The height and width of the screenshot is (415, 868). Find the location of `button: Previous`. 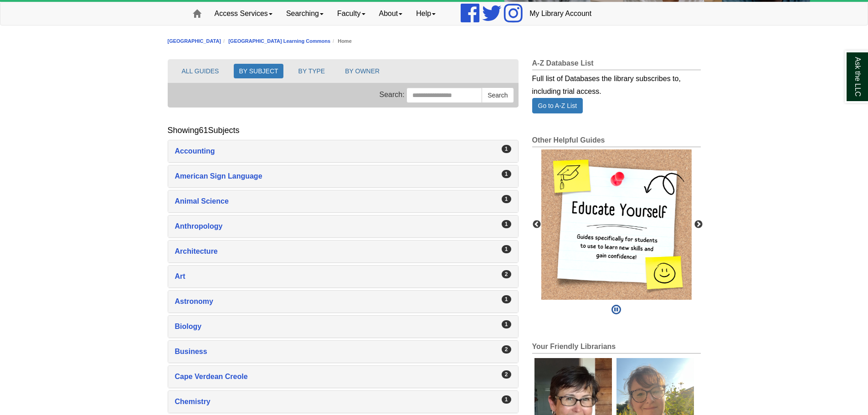

button: Previous is located at coordinates (537, 225).